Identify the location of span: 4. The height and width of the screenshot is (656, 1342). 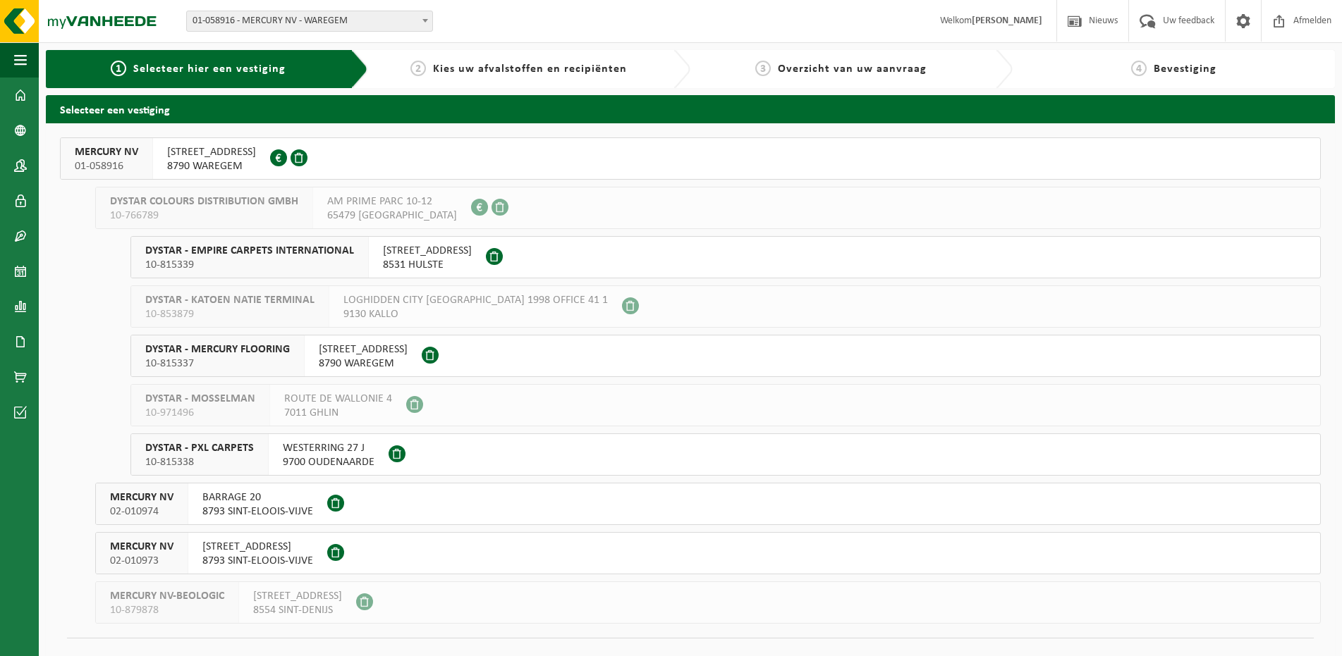
(1139, 68).